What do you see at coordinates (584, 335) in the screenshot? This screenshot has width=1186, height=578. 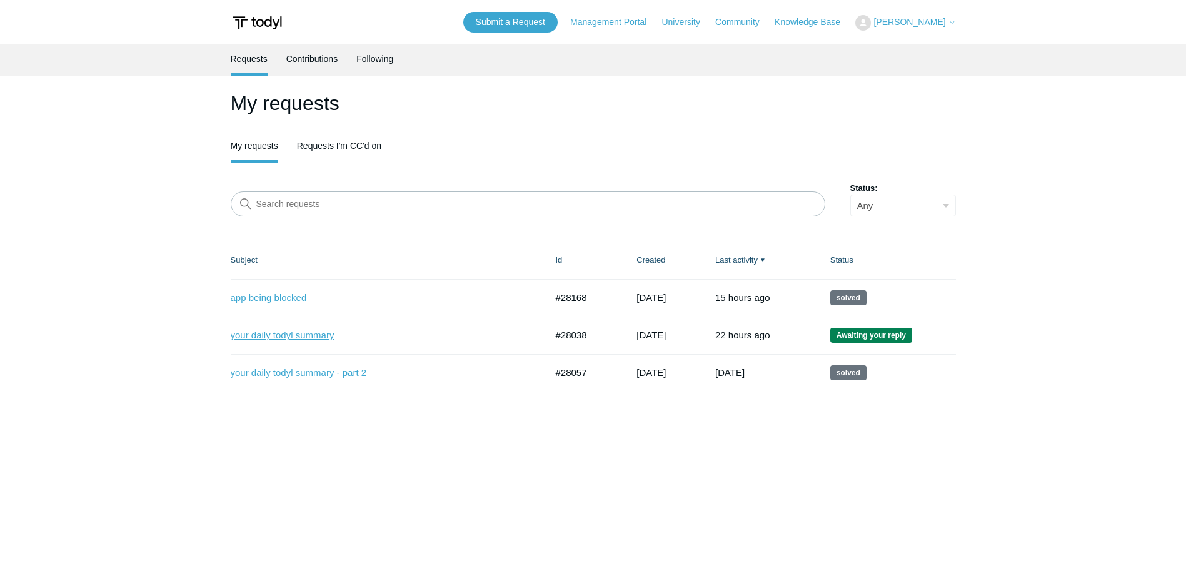 I see `td: #28038` at bounding box center [584, 335].